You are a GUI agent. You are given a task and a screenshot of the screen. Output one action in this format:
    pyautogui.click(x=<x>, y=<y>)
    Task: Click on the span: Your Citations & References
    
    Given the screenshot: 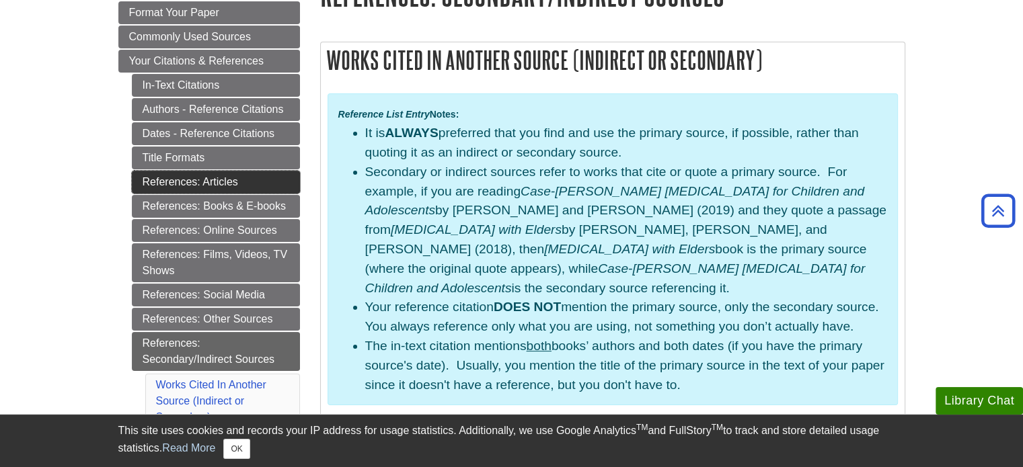 What is the action you would take?
    pyautogui.click(x=196, y=61)
    